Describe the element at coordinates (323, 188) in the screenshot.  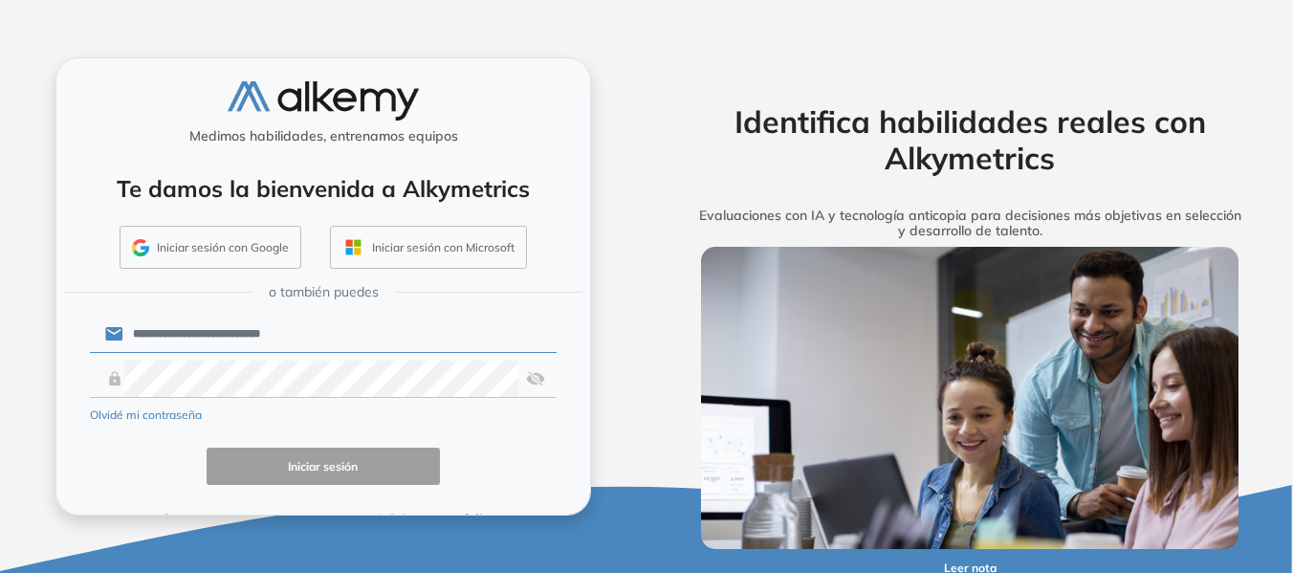
I see `h4: Te damos la bienvenida a Alkymetrics` at that location.